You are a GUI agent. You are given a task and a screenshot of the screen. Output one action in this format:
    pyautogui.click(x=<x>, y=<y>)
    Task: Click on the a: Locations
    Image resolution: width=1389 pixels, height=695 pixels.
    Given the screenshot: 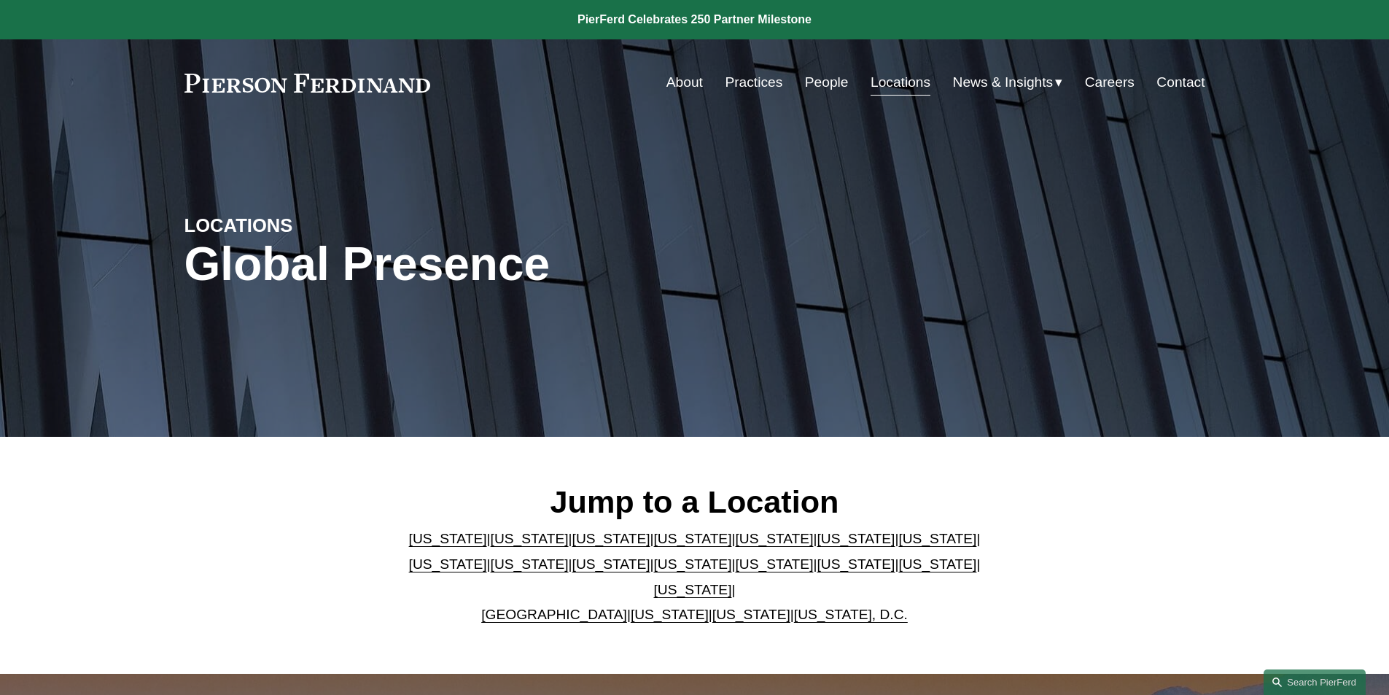 What is the action you would take?
    pyautogui.click(x=900, y=82)
    